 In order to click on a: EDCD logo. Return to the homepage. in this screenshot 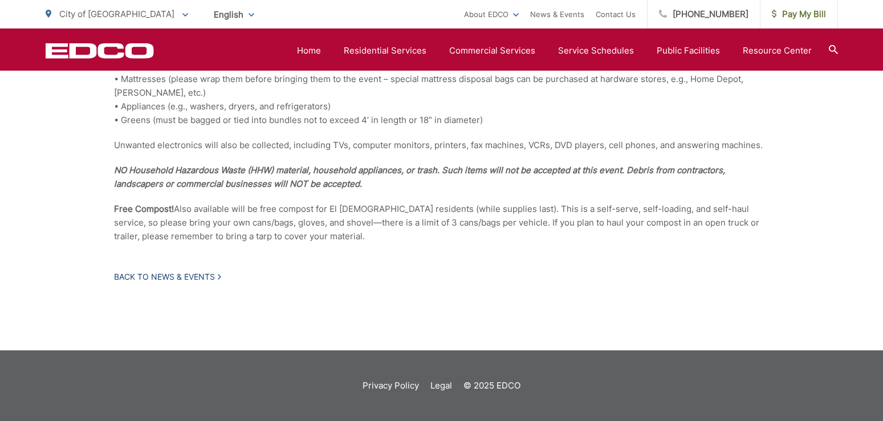, I will do `click(100, 51)`.